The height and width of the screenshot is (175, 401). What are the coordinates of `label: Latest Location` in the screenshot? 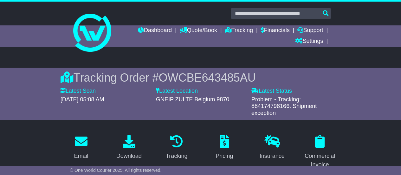 It's located at (177, 91).